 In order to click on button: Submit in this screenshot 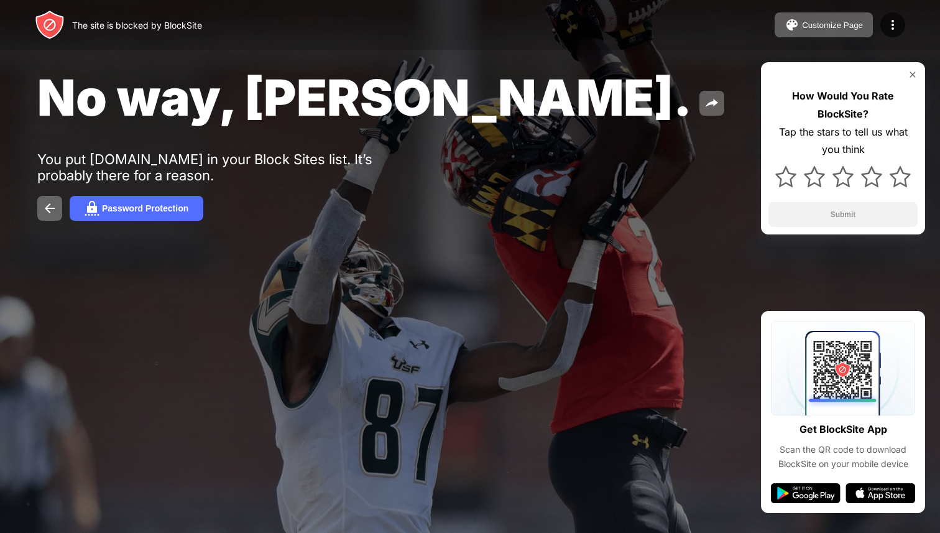, I will do `click(843, 215)`.